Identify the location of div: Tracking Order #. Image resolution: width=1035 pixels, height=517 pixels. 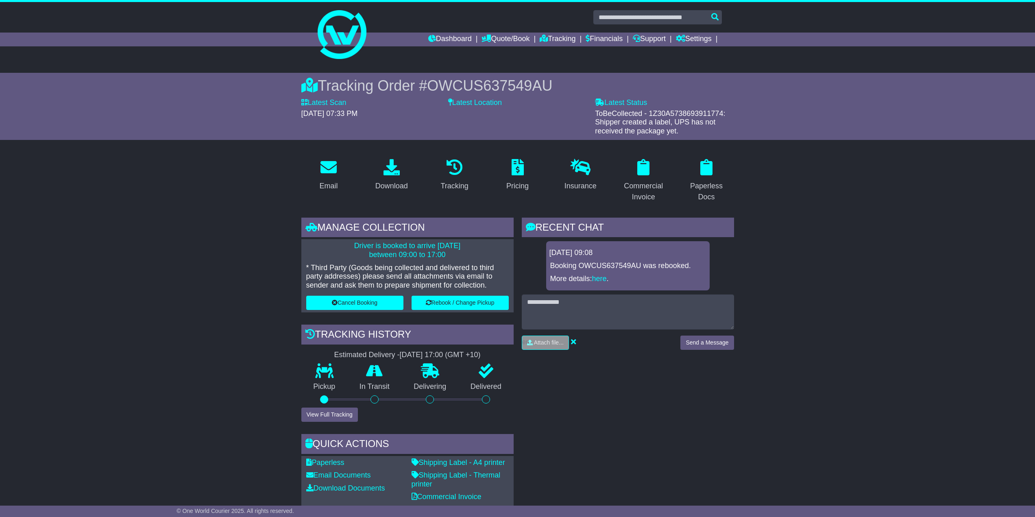
(518, 85).